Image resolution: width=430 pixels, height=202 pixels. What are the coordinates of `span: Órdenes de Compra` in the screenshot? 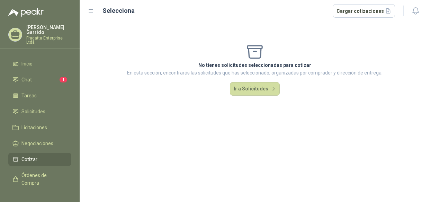 It's located at (43, 179).